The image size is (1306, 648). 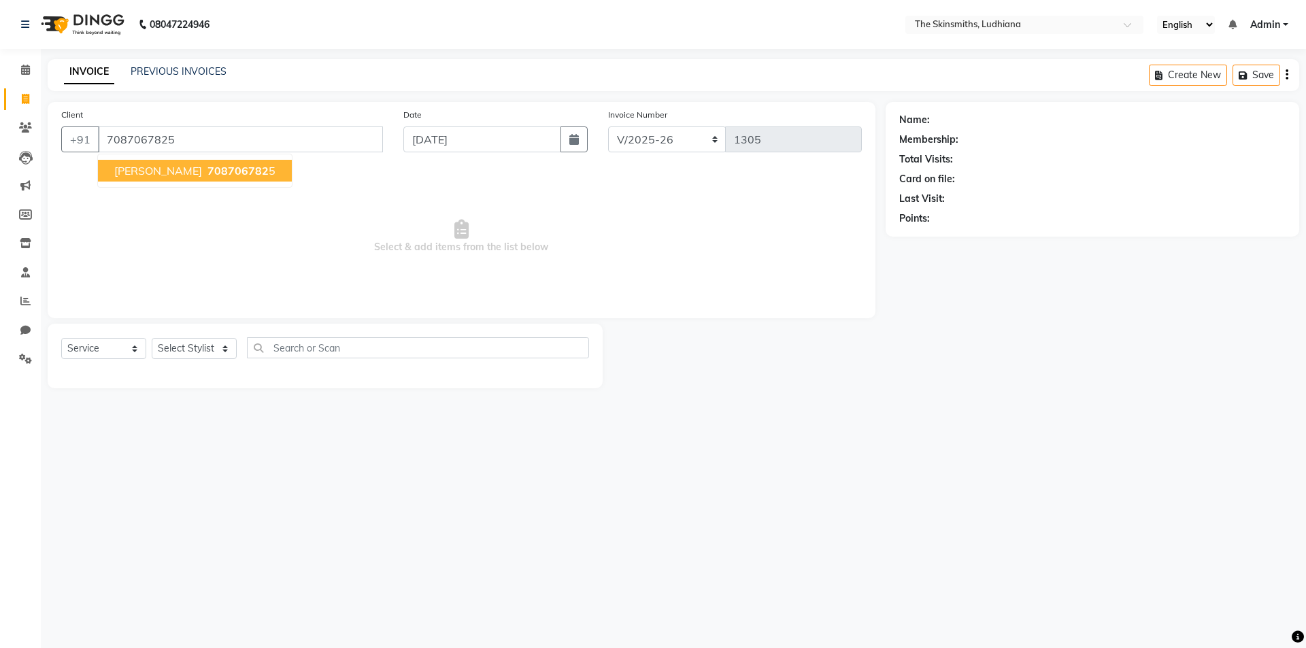 I want to click on div: Membership:, so click(x=928, y=139).